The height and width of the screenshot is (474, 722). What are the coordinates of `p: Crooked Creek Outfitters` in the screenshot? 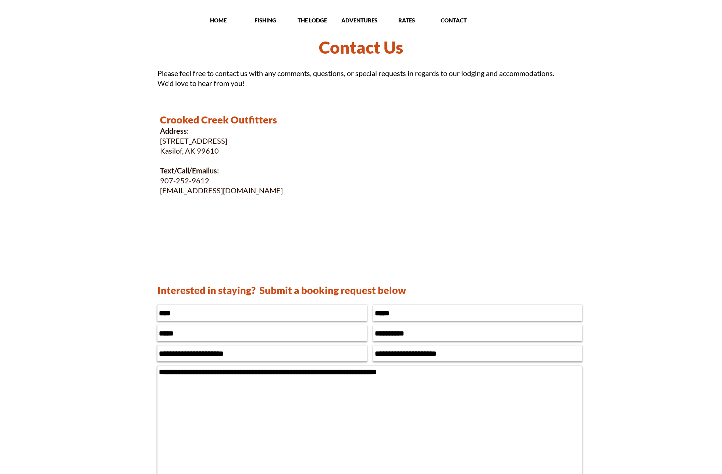 It's located at (270, 119).